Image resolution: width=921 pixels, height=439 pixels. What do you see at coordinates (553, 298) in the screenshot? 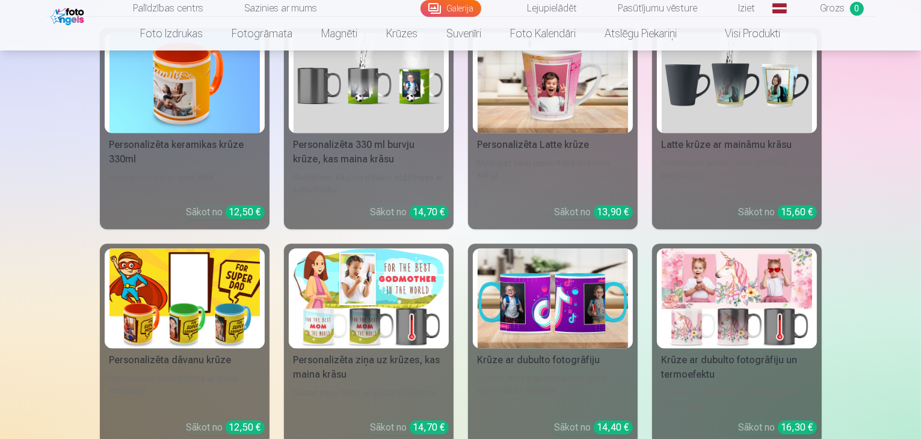
I see `img: Krūze ar dubulto fotogrāfiju` at bounding box center [553, 298].